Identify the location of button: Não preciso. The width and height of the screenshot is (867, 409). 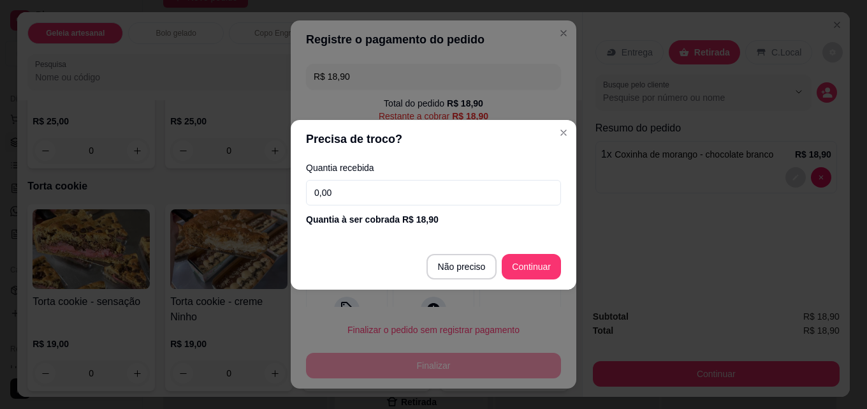
(462, 267).